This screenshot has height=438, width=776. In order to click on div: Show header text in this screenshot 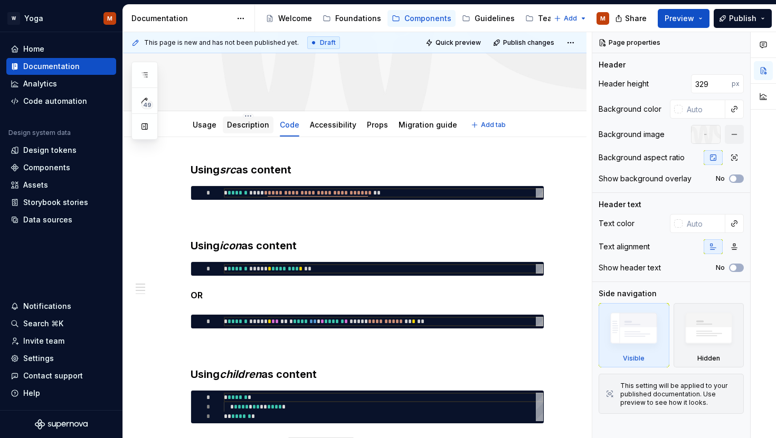, I will do `click(630, 268)`.